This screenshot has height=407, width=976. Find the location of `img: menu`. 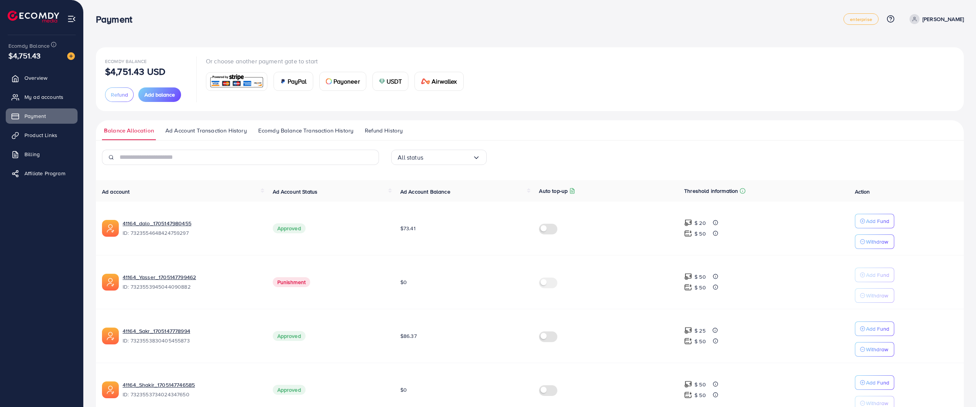

img: menu is located at coordinates (71, 19).